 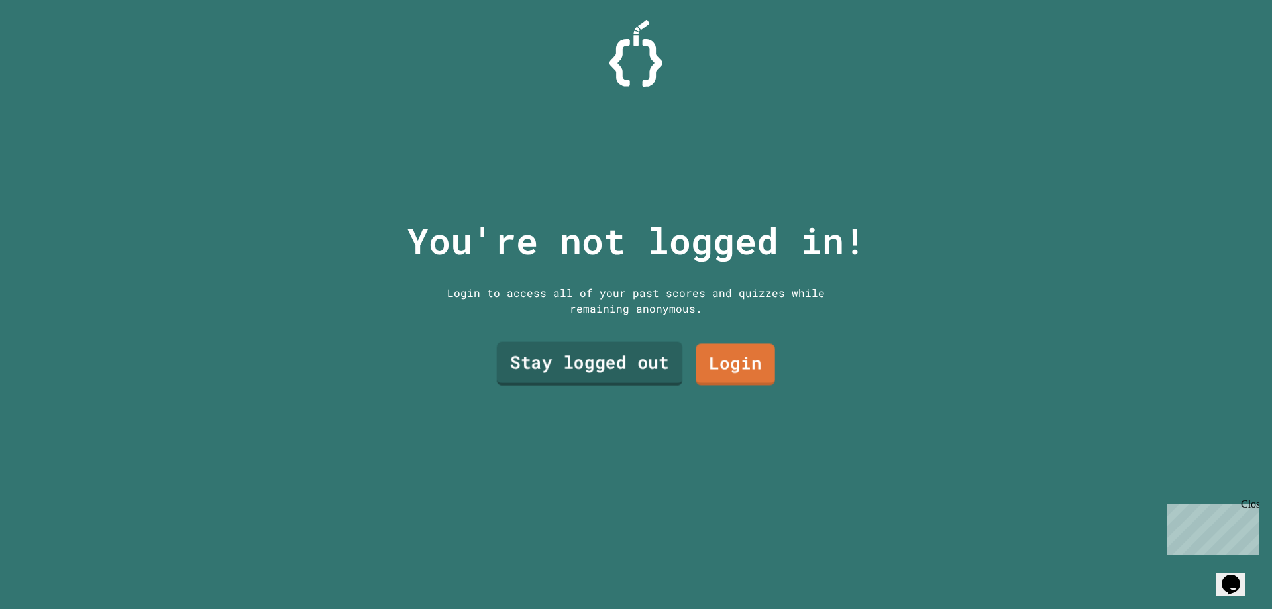 I want to click on img: Logo.svg, so click(x=636, y=53).